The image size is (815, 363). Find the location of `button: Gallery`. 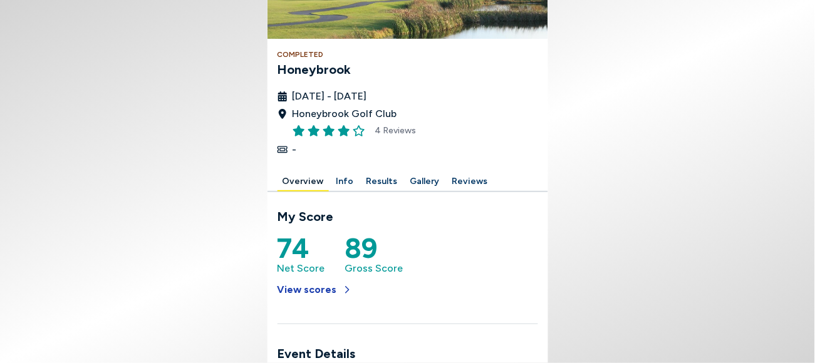

button: Gallery is located at coordinates (425, 182).